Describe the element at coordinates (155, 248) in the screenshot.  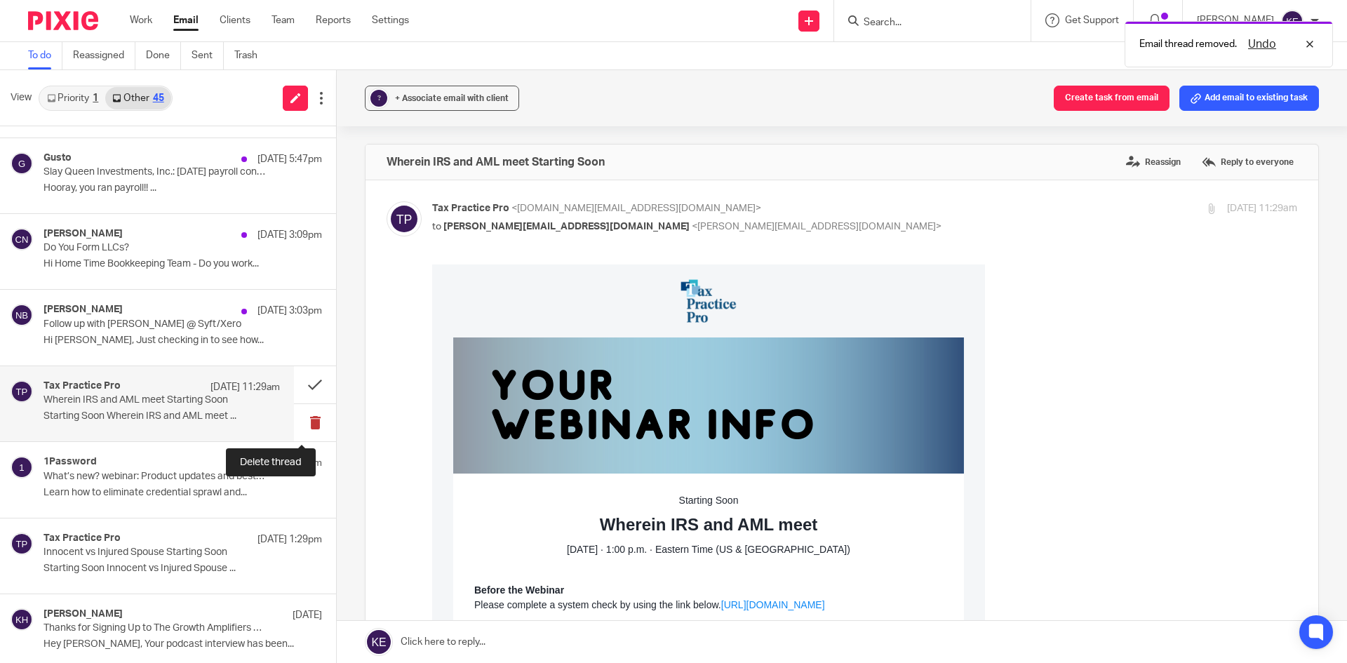
I see `p: Do You Form LLCs?` at that location.